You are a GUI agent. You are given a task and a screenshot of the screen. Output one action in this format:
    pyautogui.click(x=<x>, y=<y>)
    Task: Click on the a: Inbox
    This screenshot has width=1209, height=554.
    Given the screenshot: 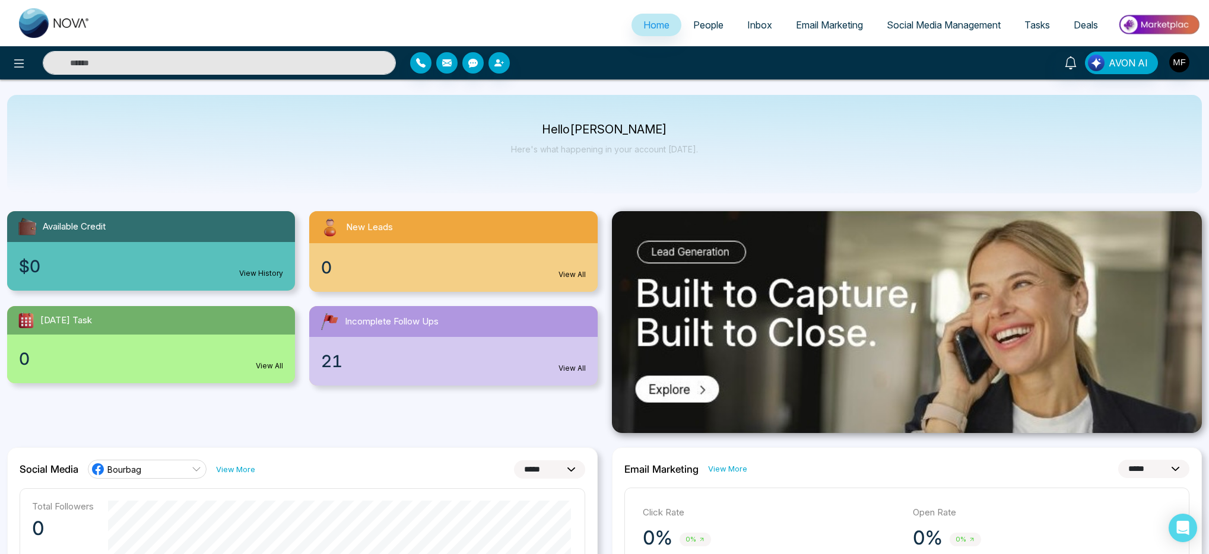 What is the action you would take?
    pyautogui.click(x=759, y=25)
    